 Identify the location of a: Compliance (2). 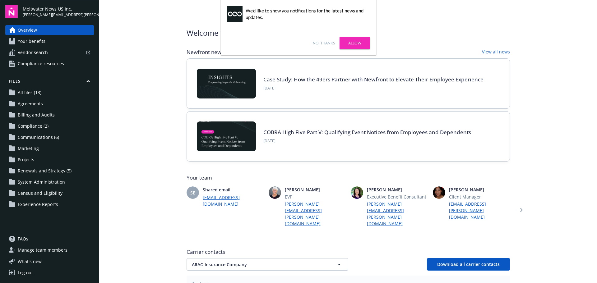
(49, 126).